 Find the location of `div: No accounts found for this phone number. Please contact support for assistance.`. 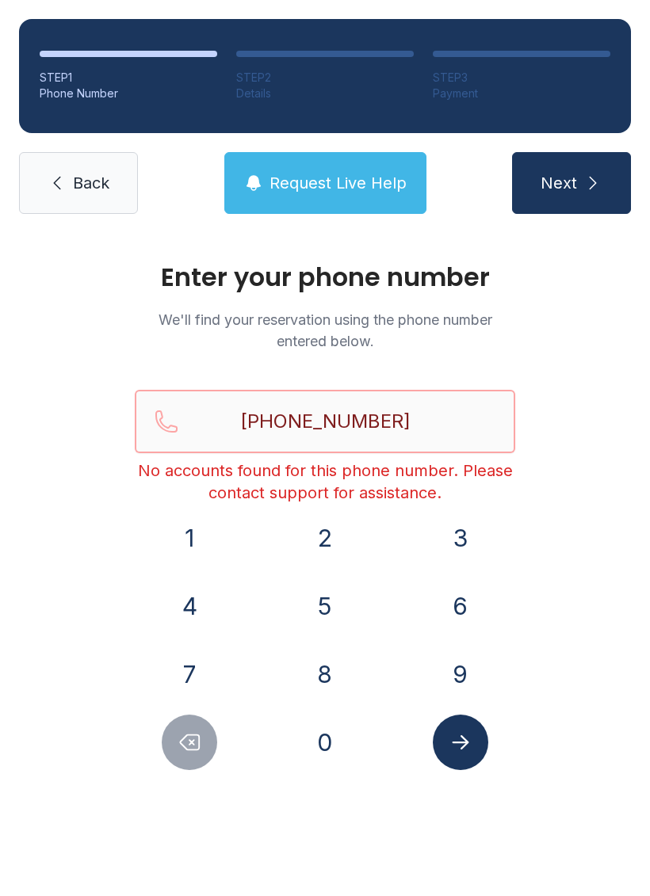

div: No accounts found for this phone number. Please contact support for assistance. is located at coordinates (325, 482).